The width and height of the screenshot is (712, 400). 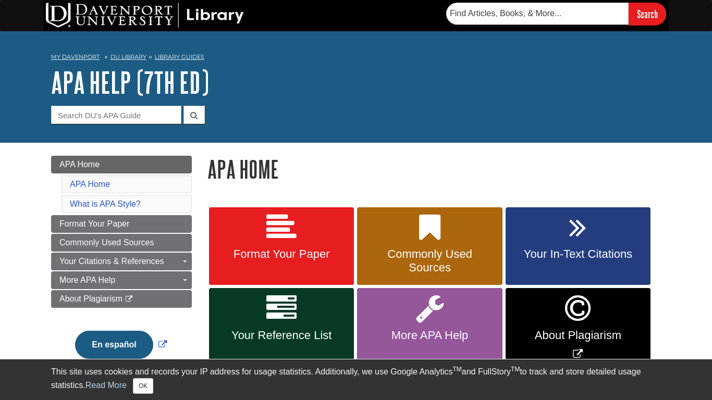 What do you see at coordinates (121, 262) in the screenshot?
I see `a: Your Citations & References` at bounding box center [121, 262].